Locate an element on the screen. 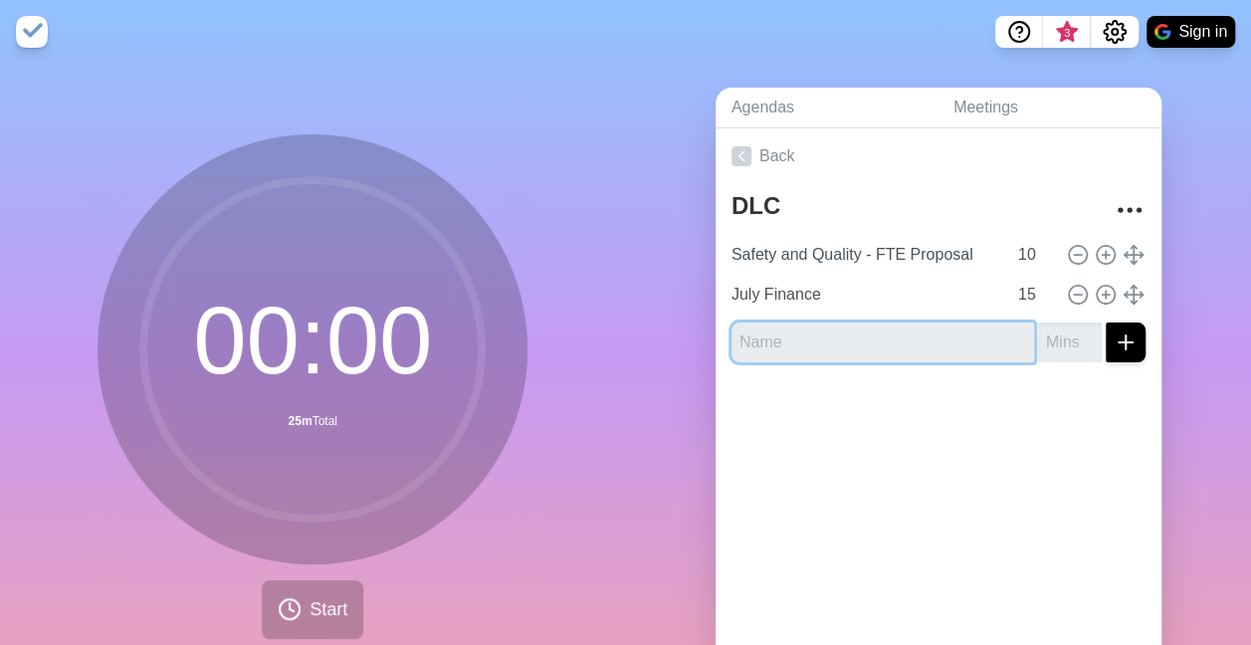 The height and width of the screenshot is (645, 1251). a: Agendas is located at coordinates (826, 108).